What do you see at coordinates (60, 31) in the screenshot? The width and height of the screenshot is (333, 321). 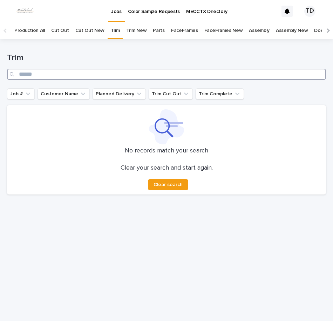 I see `a: Cut Out` at bounding box center [60, 31].